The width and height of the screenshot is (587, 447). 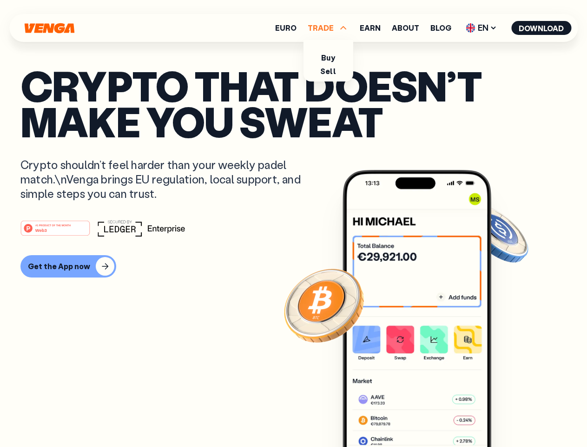 What do you see at coordinates (49, 28) in the screenshot?
I see `a: Home` at bounding box center [49, 28].